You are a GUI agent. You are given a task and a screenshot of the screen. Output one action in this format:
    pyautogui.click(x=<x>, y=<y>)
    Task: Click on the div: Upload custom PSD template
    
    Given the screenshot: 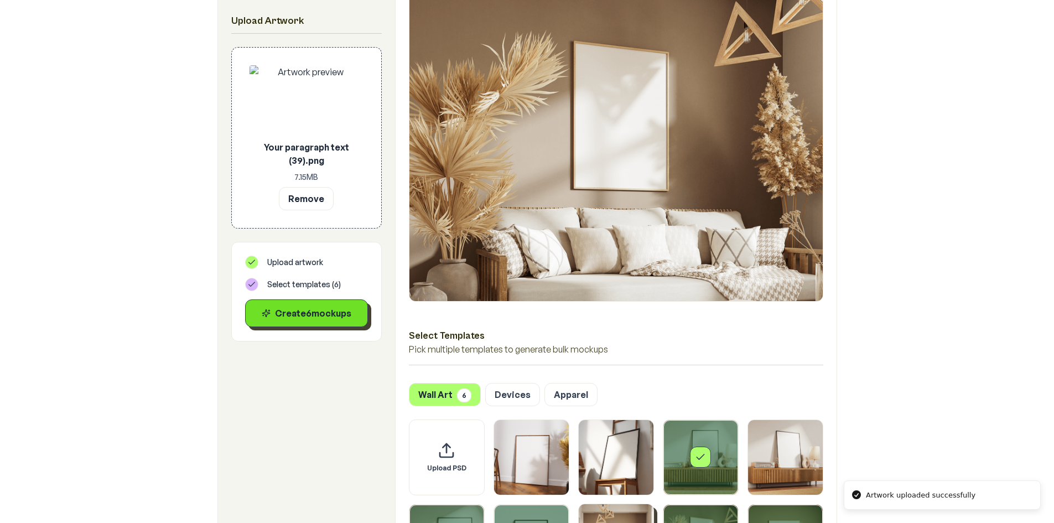 What is the action you would take?
    pyautogui.click(x=446, y=457)
    